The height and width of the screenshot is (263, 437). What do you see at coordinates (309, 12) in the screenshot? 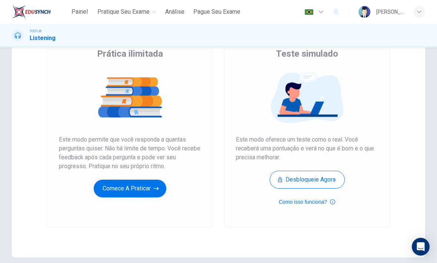
I see `img: pt` at bounding box center [309, 12].